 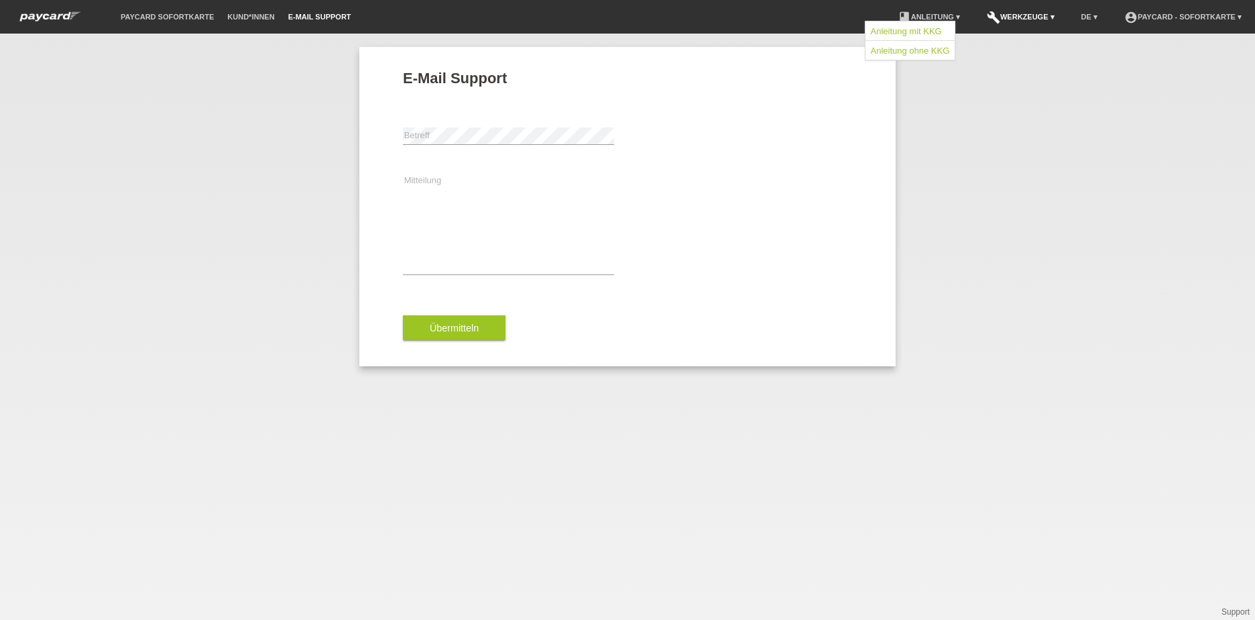 I want to click on a: Kund*innen, so click(x=251, y=17).